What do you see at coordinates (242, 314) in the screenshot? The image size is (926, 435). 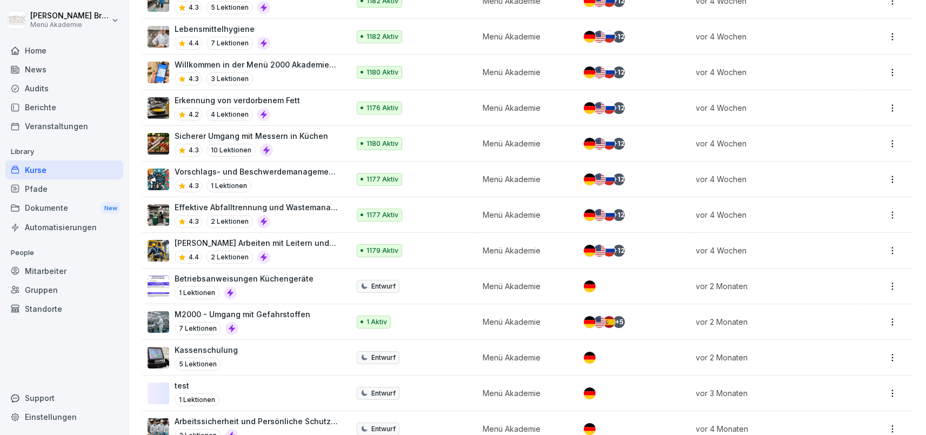 I see `p: M2000 - Umgang mit Gefahrstoffen` at bounding box center [242, 314].